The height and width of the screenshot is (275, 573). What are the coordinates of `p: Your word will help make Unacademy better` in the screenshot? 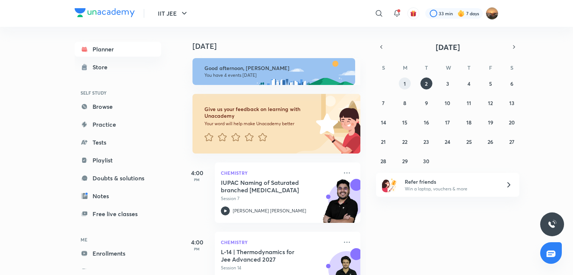 It's located at (259, 124).